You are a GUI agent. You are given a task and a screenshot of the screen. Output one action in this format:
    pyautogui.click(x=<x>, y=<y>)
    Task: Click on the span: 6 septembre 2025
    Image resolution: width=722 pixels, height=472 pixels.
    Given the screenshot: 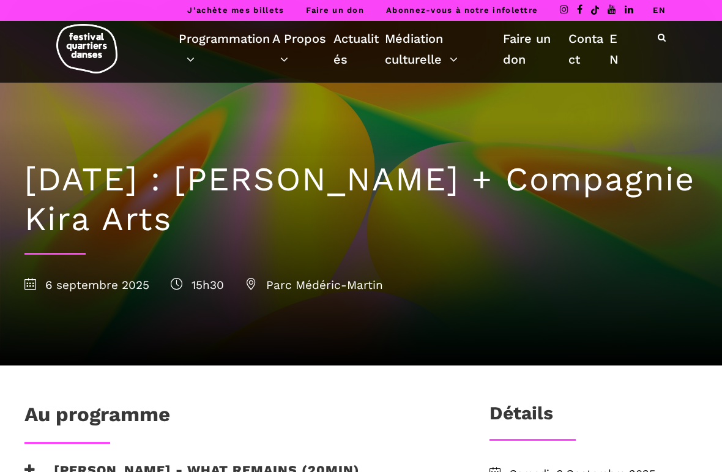 What is the action you would take?
    pyautogui.click(x=87, y=285)
    